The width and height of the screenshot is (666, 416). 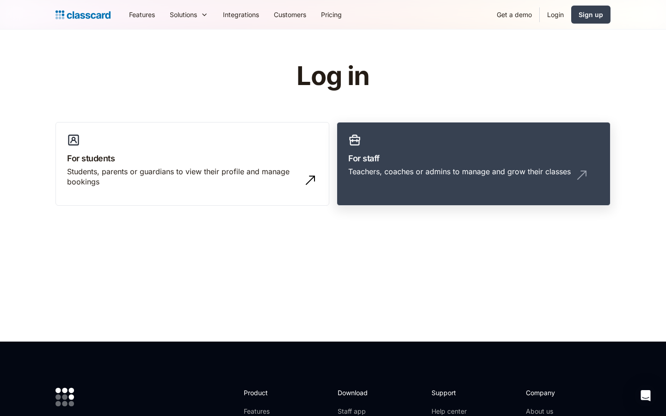 What do you see at coordinates (331, 14) in the screenshot?
I see `a: Pricing` at bounding box center [331, 14].